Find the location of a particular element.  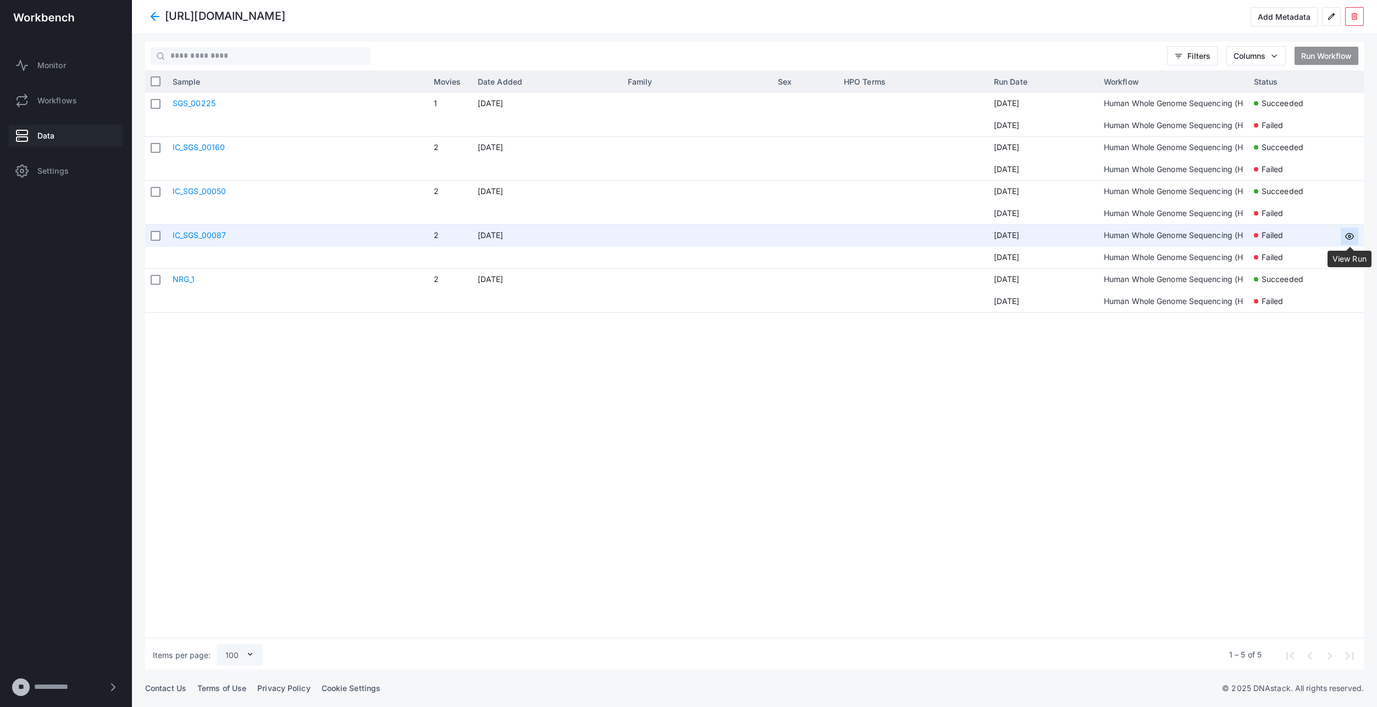

span: Sex is located at coordinates (784, 81).